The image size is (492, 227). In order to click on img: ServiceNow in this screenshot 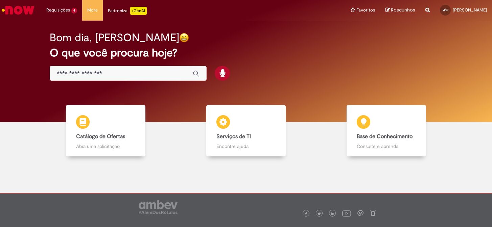, I will do `click(18, 10)`.